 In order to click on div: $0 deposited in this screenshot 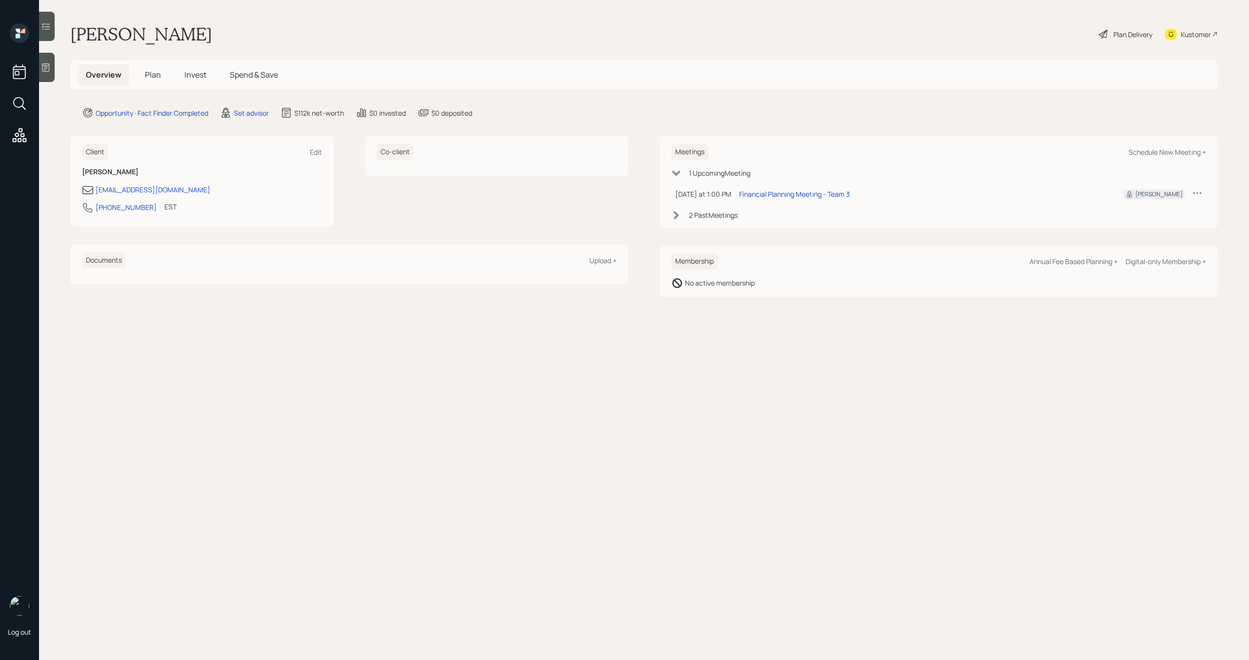, I will do `click(452, 113)`.